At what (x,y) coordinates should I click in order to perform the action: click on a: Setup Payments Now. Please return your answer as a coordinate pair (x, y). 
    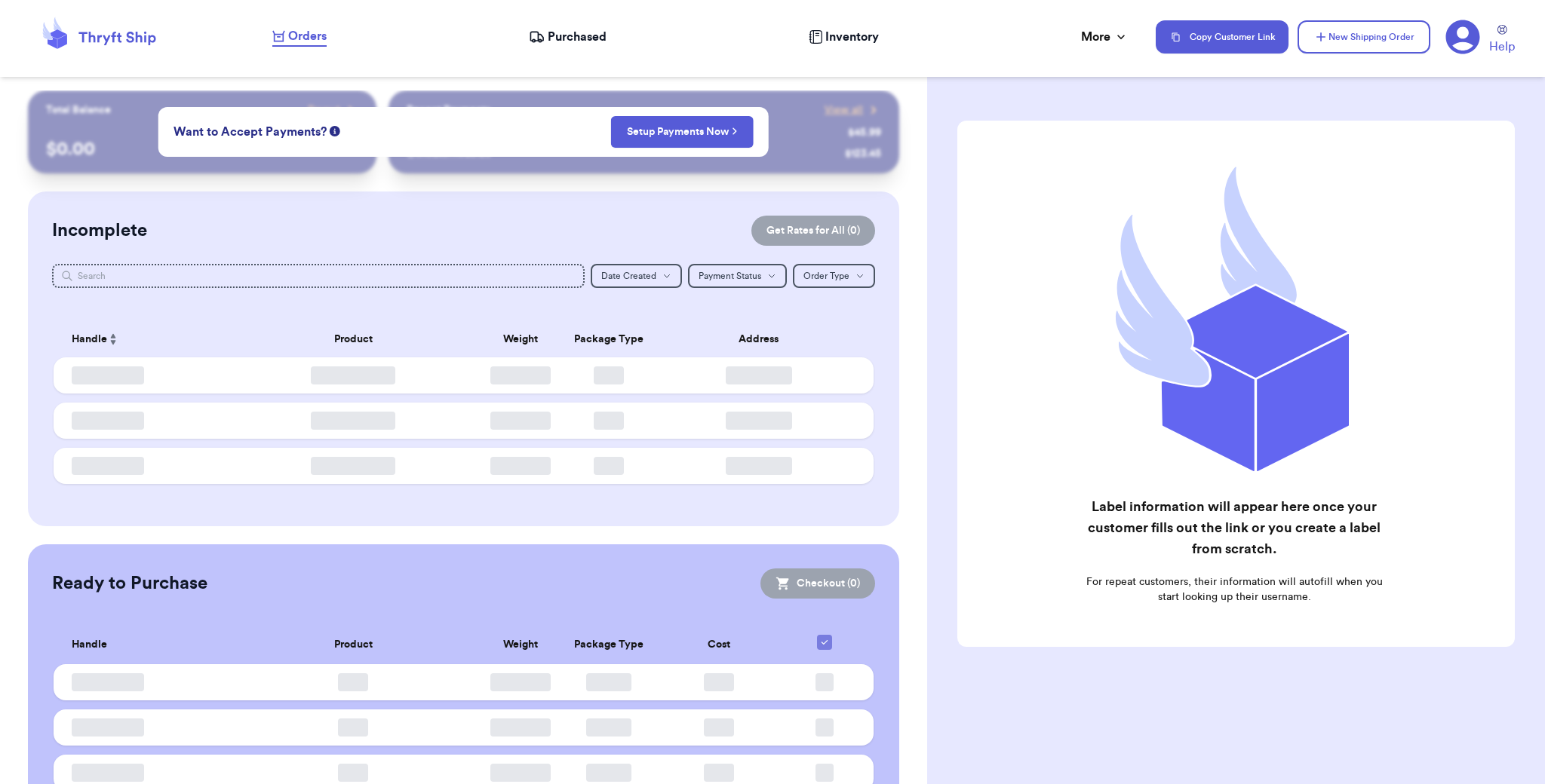
    Looking at the image, I should click on (682, 132).